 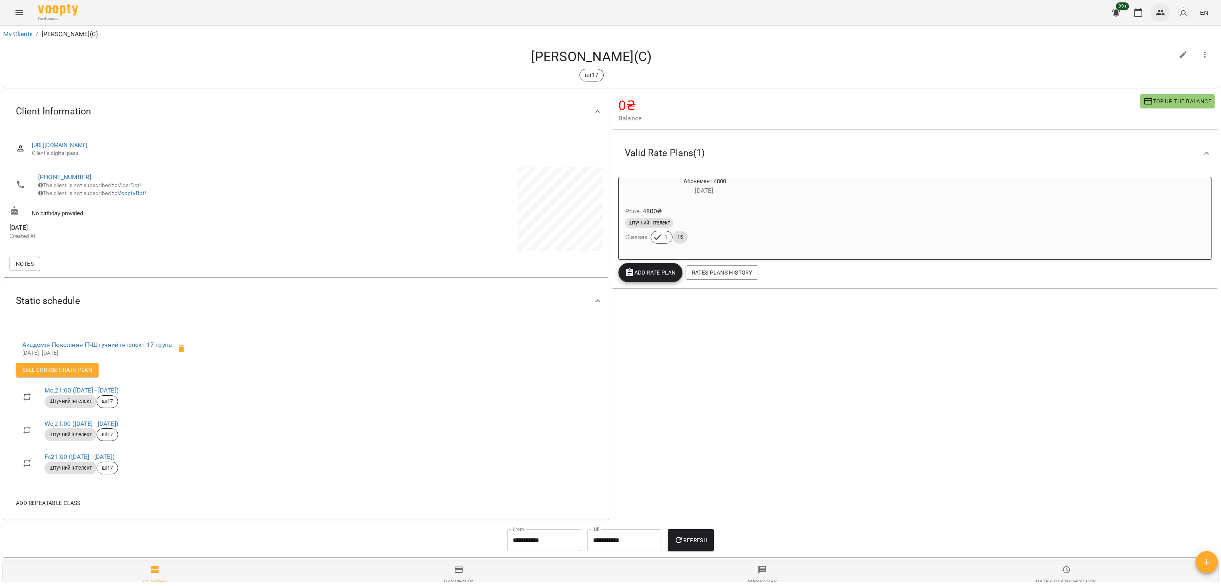 I want to click on button: Sell Course's Rate plan, so click(x=57, y=370).